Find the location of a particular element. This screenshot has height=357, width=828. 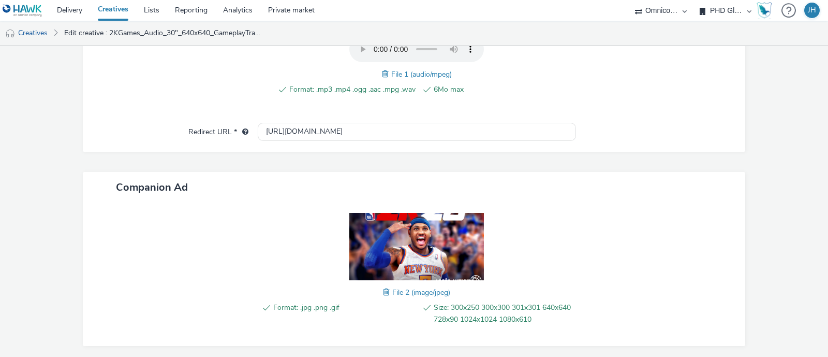

span: File 2 (image/jpeg) is located at coordinates (421, 292).